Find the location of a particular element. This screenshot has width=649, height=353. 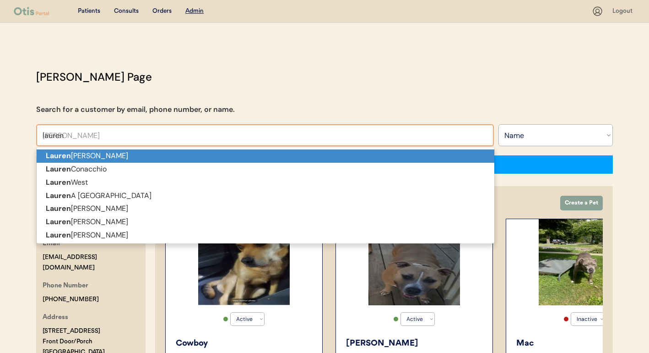

div: Logout is located at coordinates (624, 11).